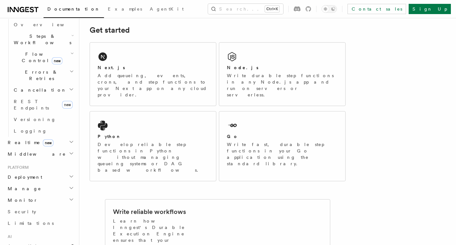  Describe the element at coordinates (153, 74) in the screenshot. I see `a: Next.jsAdd queueing, events, crons, and step functions to your Next app on any cloud provider.` at that location.